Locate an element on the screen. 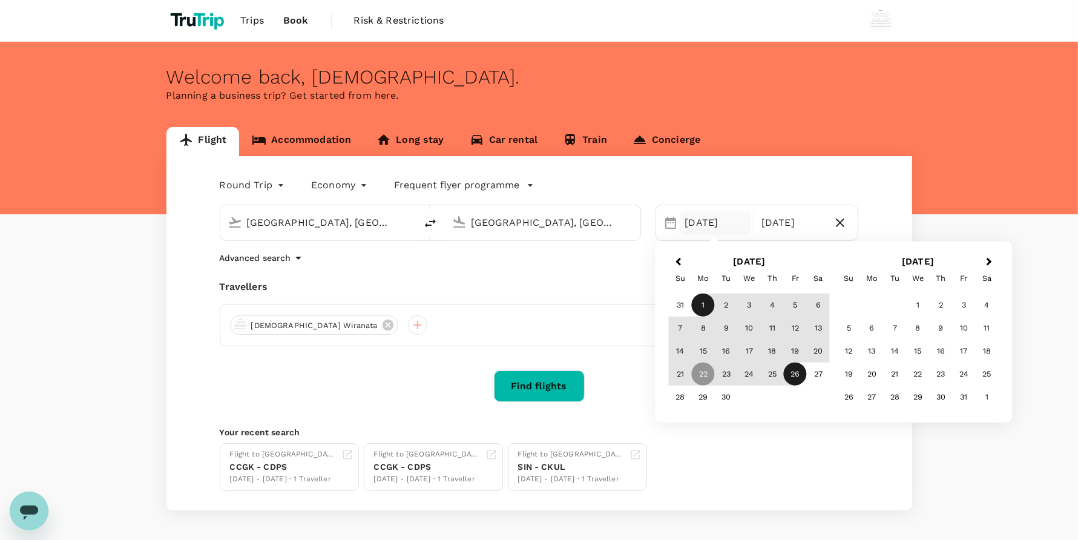  p: Planning a business trip? Get started from here. is located at coordinates (539, 96).